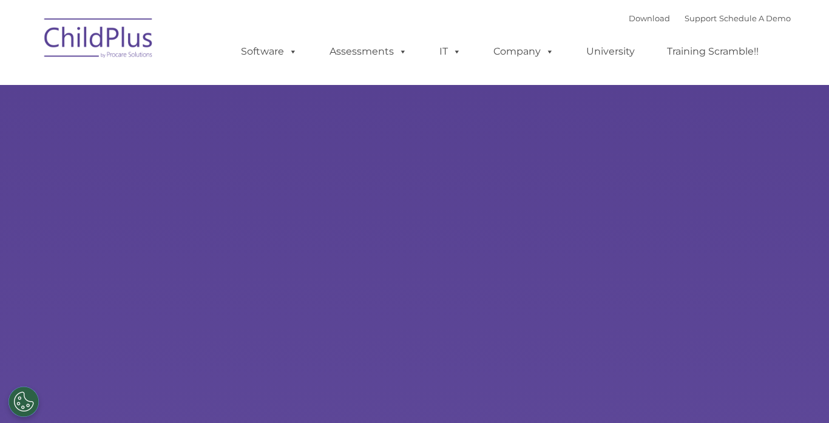 Image resolution: width=829 pixels, height=423 pixels. Describe the element at coordinates (649, 18) in the screenshot. I see `a: Download` at that location.